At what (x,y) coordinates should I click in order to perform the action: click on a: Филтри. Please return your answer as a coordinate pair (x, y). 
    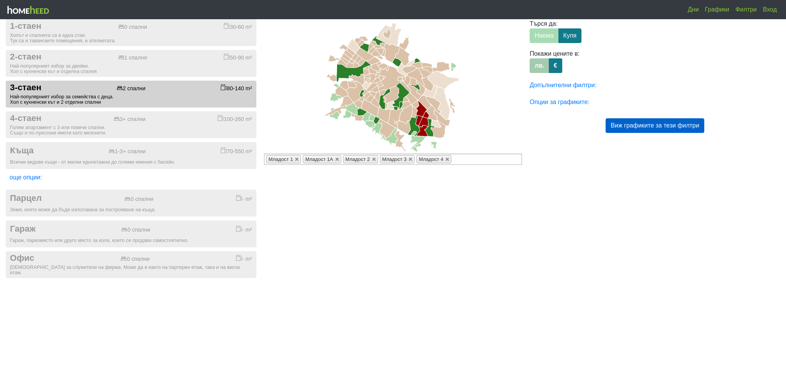
    Looking at the image, I should click on (746, 10).